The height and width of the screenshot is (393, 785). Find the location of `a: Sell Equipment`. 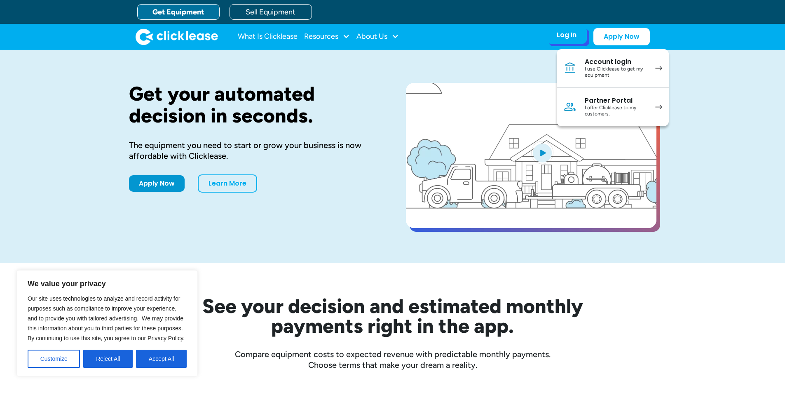

a: Sell Equipment is located at coordinates (271, 12).